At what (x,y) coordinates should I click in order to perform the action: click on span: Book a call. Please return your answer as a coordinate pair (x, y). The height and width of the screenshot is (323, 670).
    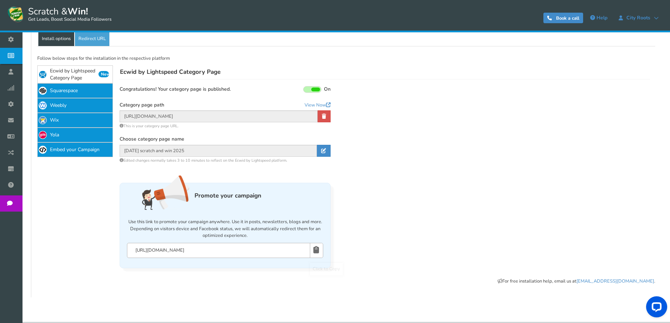
    Looking at the image, I should click on (568, 18).